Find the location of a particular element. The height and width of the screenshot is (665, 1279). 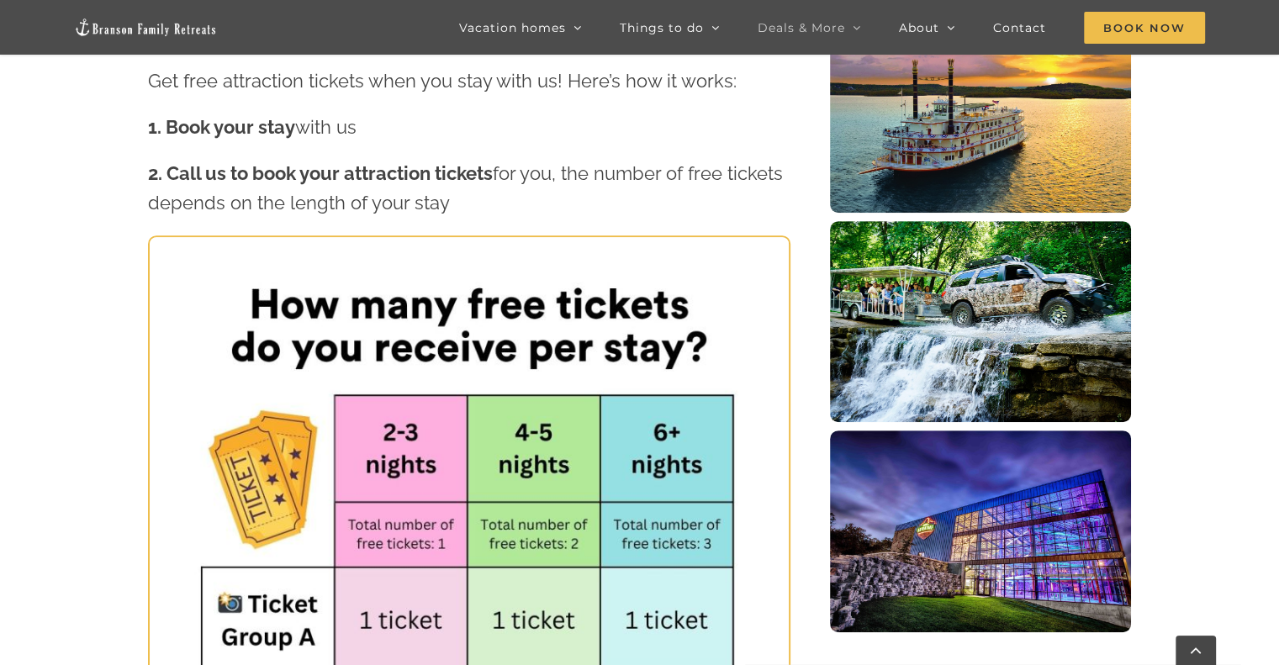

p: for you, the number of free tickets depends on the length of your stay is located at coordinates (469, 188).